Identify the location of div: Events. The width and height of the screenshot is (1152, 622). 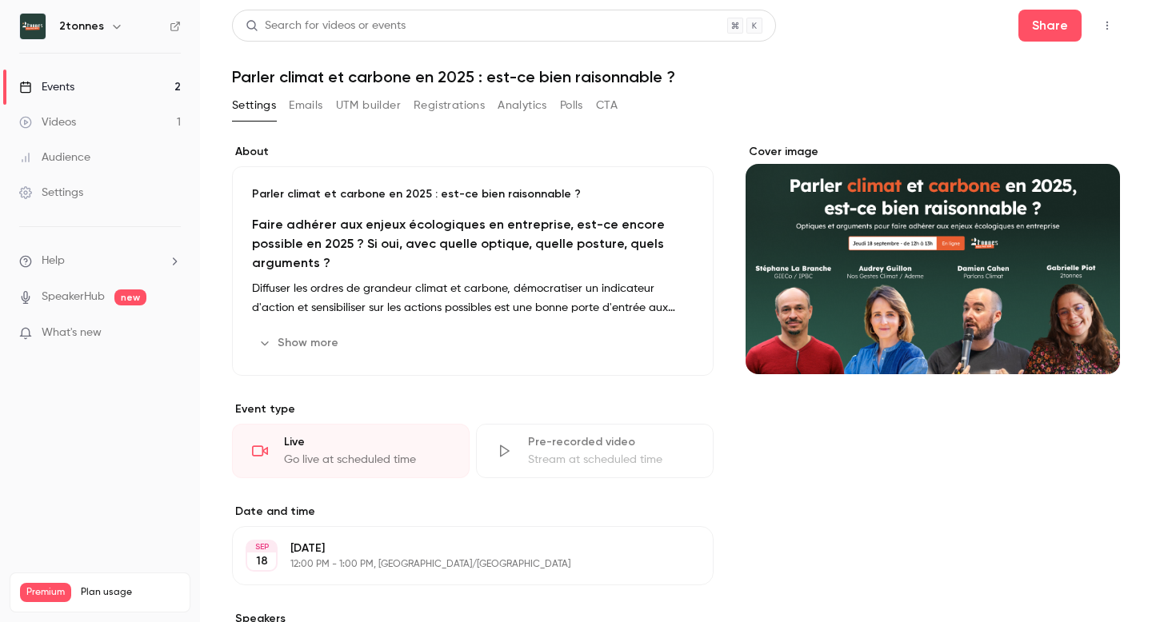
(46, 87).